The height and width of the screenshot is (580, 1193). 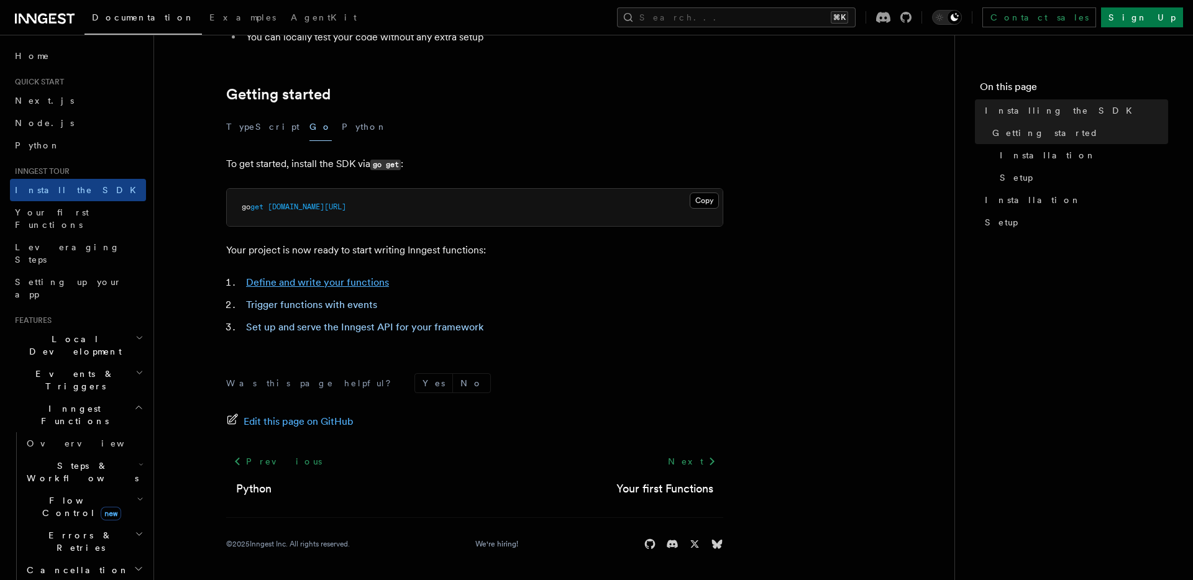 I want to click on button: Inngest Functions, so click(x=78, y=415).